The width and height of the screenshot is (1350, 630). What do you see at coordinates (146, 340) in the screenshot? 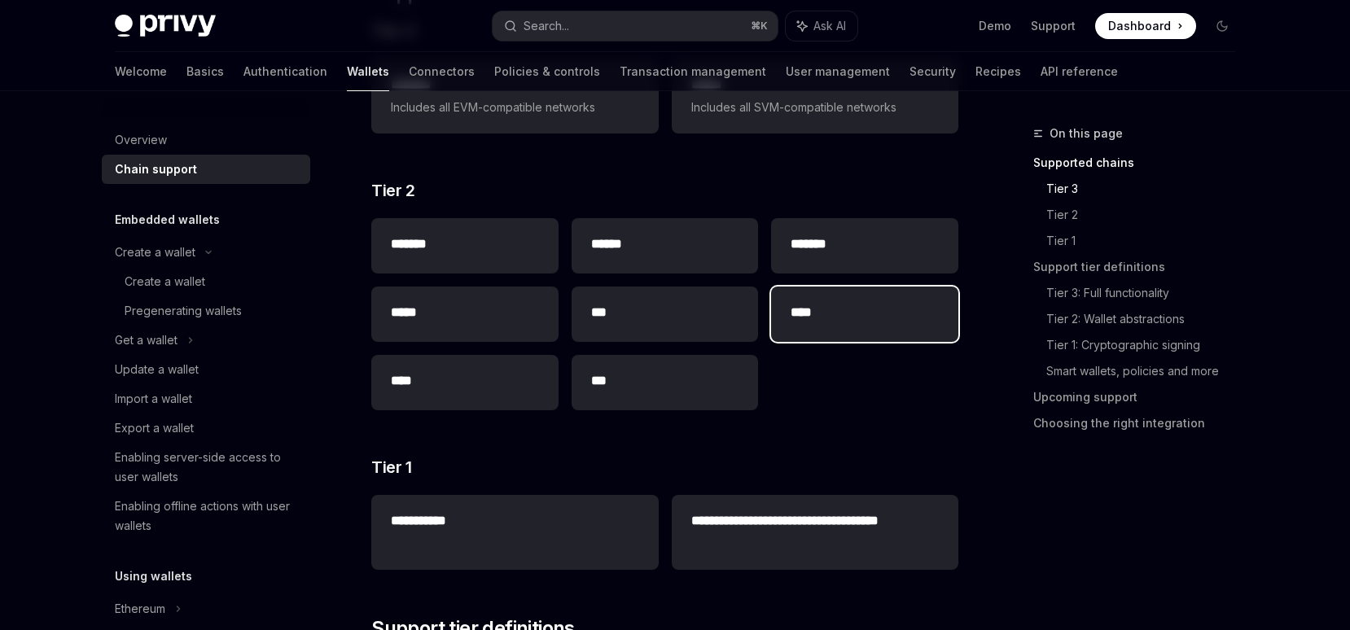
I see `div: Get a wallet` at bounding box center [146, 340].